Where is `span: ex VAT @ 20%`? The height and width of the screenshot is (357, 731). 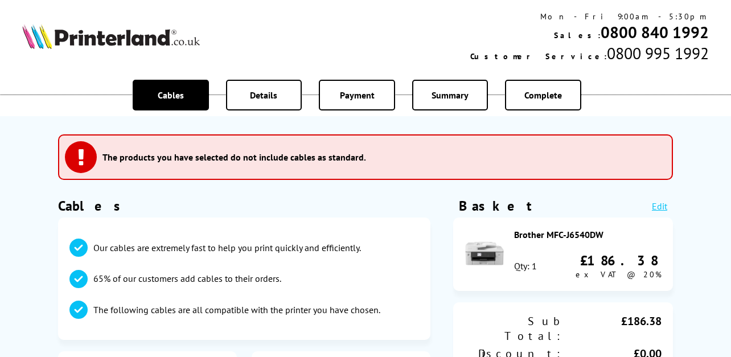
span: ex VAT @ 20% is located at coordinates (618, 274).